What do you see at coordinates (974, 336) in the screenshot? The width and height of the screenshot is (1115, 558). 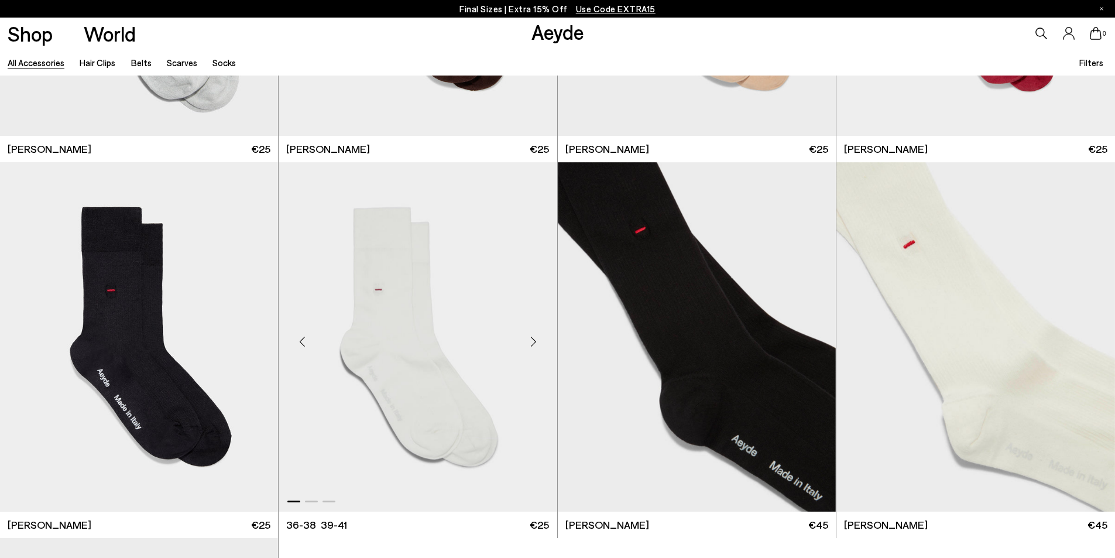 I see `div: 1 / 2` at bounding box center [974, 336].